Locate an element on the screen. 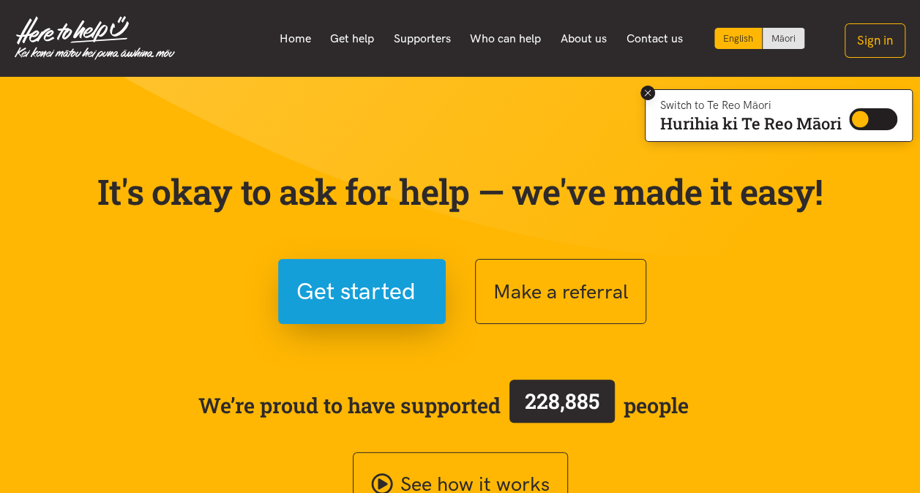  span: 228,885 is located at coordinates (562, 401).